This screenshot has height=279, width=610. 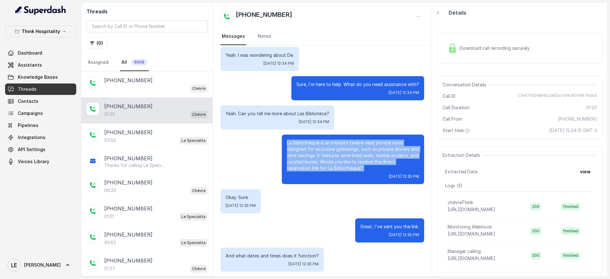 What do you see at coordinates (41, 89) in the screenshot?
I see `a: Threads` at bounding box center [41, 89].